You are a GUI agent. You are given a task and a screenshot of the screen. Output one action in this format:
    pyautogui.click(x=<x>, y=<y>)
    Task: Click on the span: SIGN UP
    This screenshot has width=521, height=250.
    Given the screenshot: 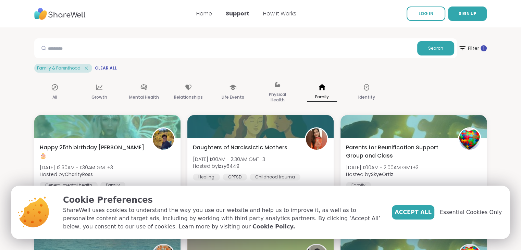 What is the action you would take?
    pyautogui.click(x=467, y=13)
    